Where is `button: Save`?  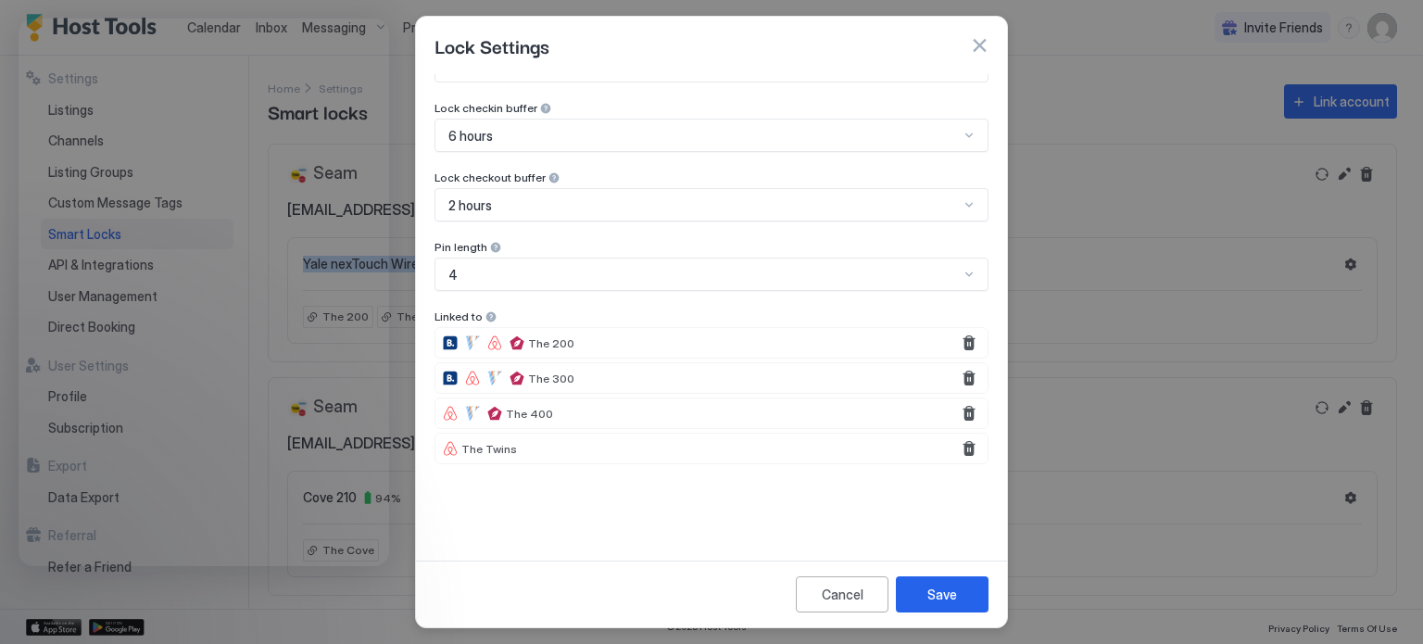 button: Save is located at coordinates (942, 594).